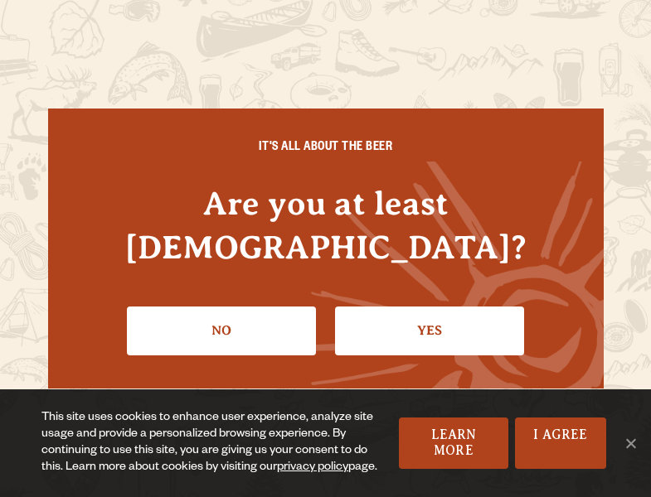  Describe the element at coordinates (453, 443) in the screenshot. I see `a: Learn More` at that location.